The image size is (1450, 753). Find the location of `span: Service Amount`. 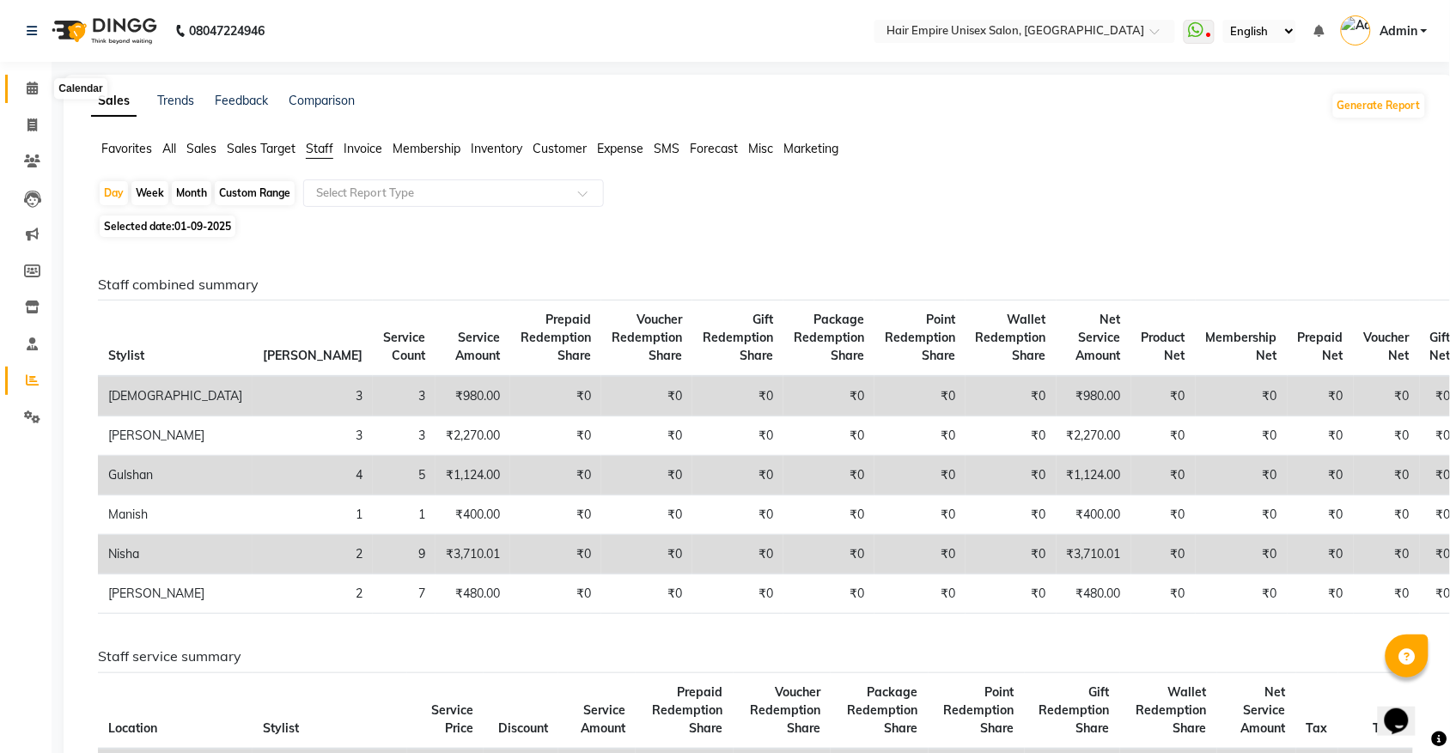

span: Service Amount is located at coordinates (603, 719).